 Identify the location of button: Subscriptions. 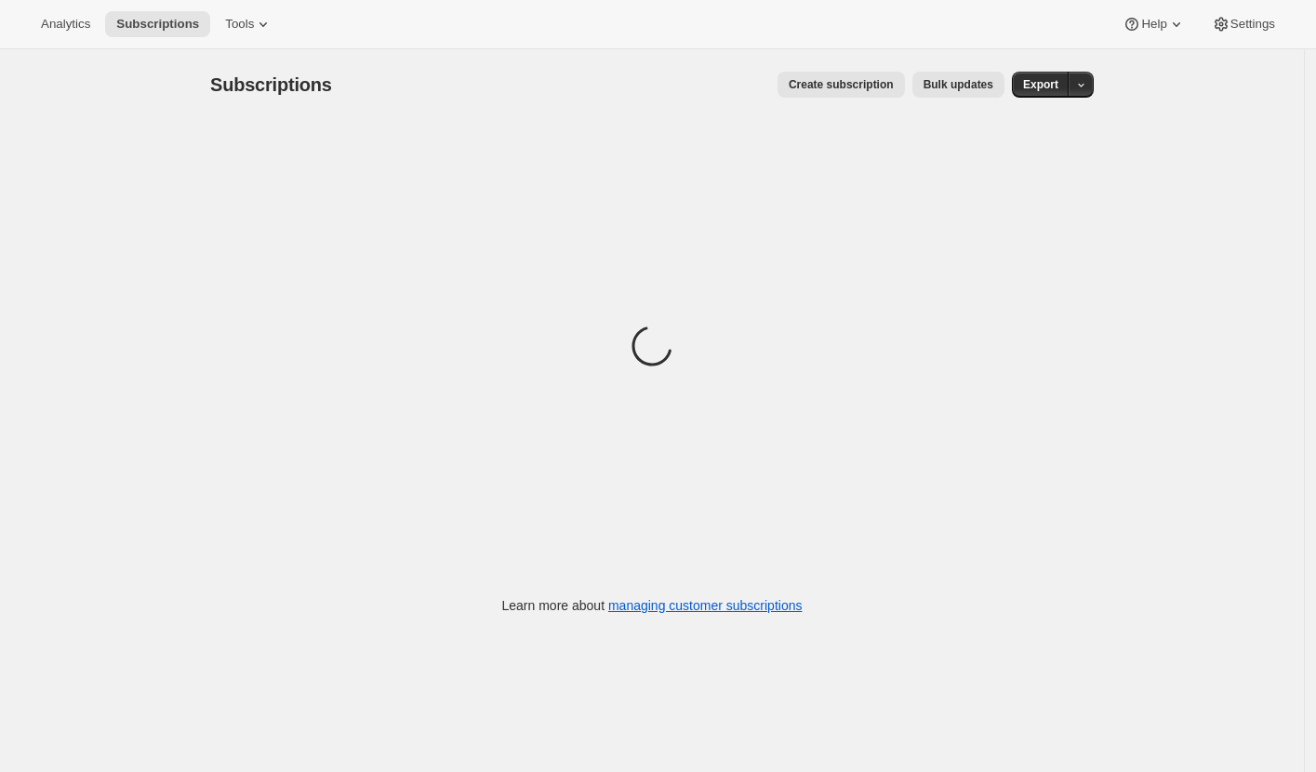
(157, 24).